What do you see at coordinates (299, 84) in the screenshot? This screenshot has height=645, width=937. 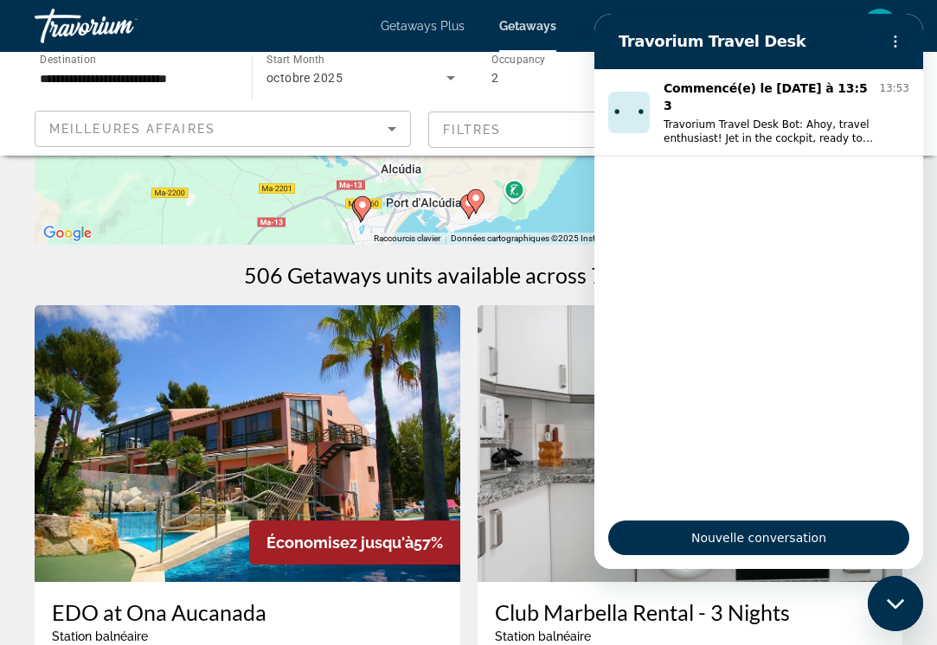 I see `p: 13:53` at bounding box center [299, 84].